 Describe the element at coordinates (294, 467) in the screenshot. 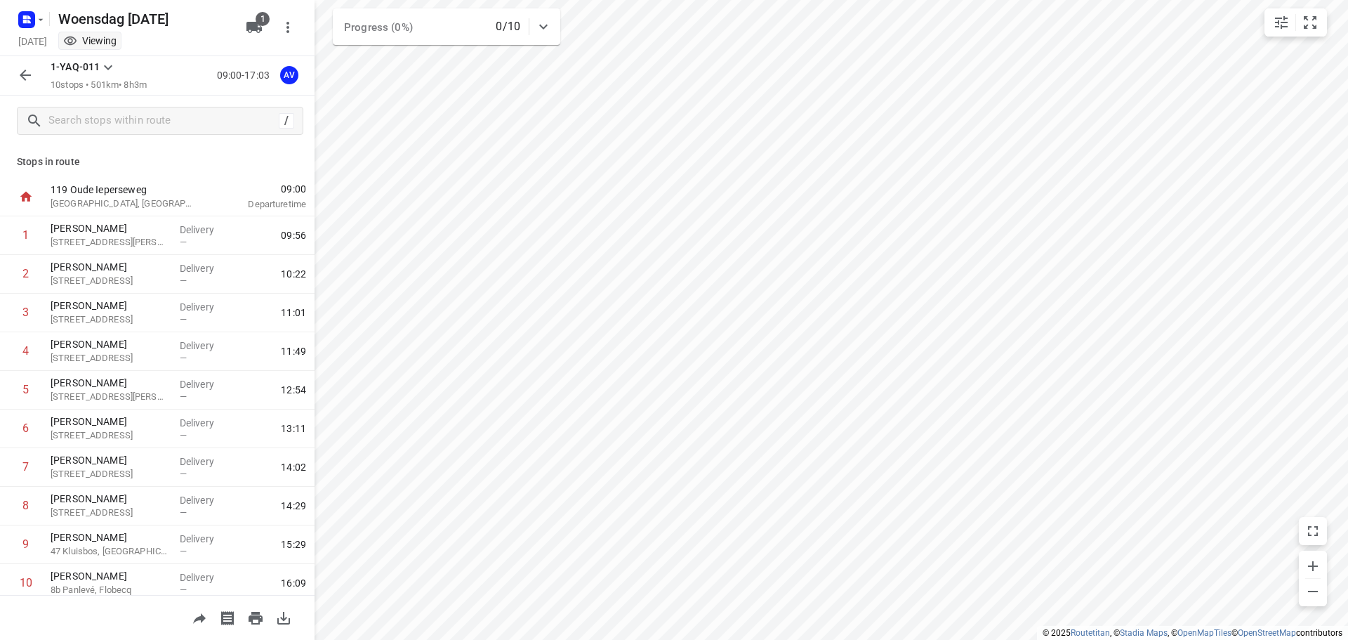

I see `span: 14:02` at that location.